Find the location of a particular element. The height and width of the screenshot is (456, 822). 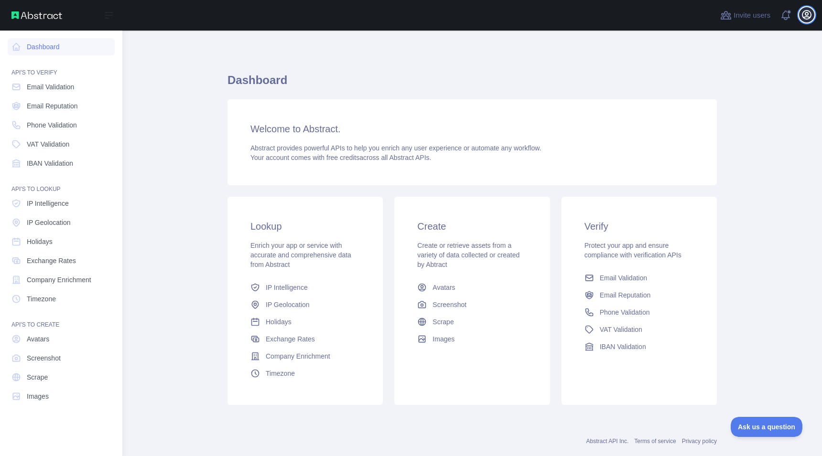

span: Your account comes with across all Abstract APIs. is located at coordinates (341, 158).